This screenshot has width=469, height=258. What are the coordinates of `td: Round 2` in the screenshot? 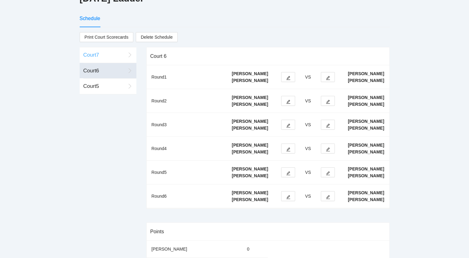 It's located at (186, 101).